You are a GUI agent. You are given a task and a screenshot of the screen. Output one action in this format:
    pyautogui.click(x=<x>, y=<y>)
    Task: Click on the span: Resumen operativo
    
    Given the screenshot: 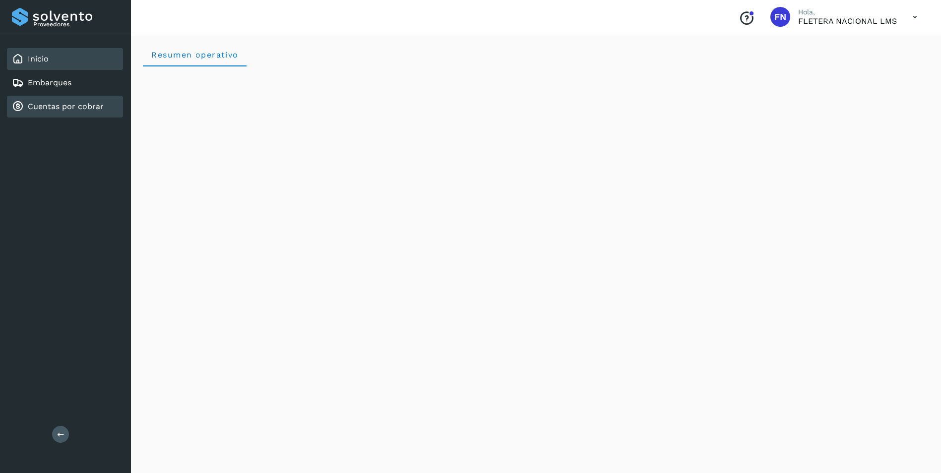 What is the action you would take?
    pyautogui.click(x=195, y=55)
    